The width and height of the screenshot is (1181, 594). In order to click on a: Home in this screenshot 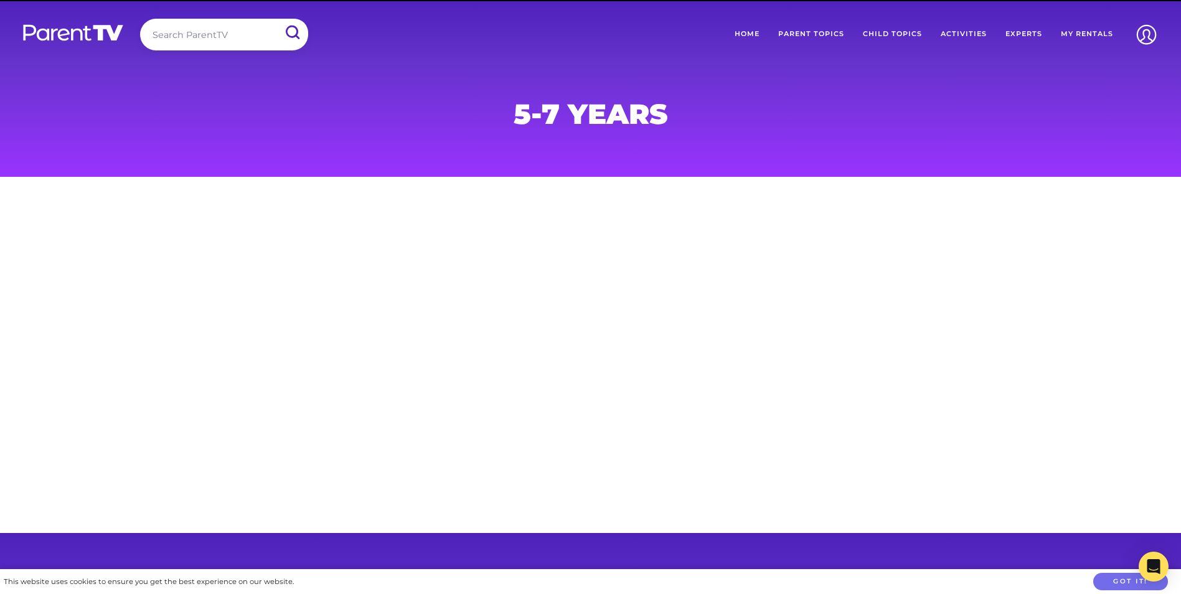, I will do `click(747, 34)`.